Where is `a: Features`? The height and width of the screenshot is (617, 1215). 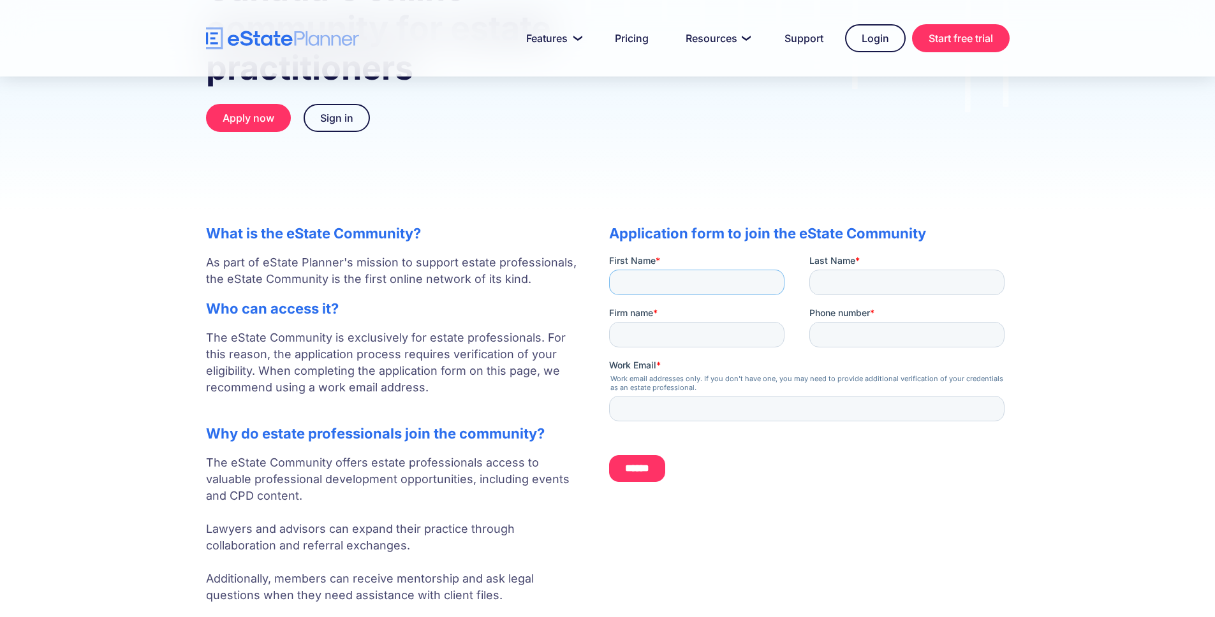 a: Features is located at coordinates (552, 38).